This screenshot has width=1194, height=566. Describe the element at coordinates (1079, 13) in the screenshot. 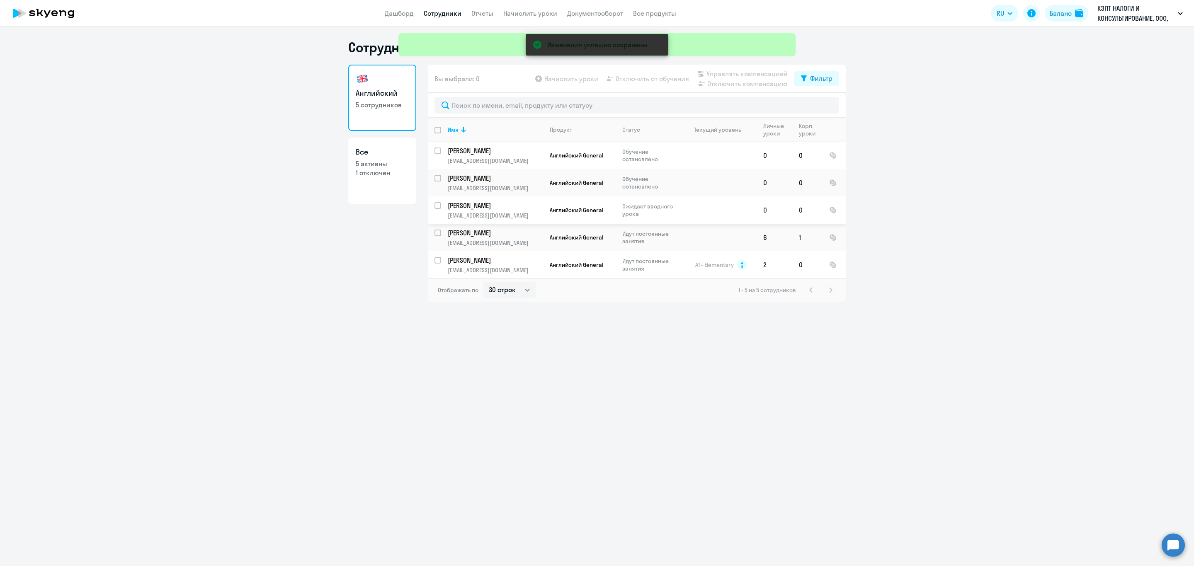

I see `img: balance` at that location.